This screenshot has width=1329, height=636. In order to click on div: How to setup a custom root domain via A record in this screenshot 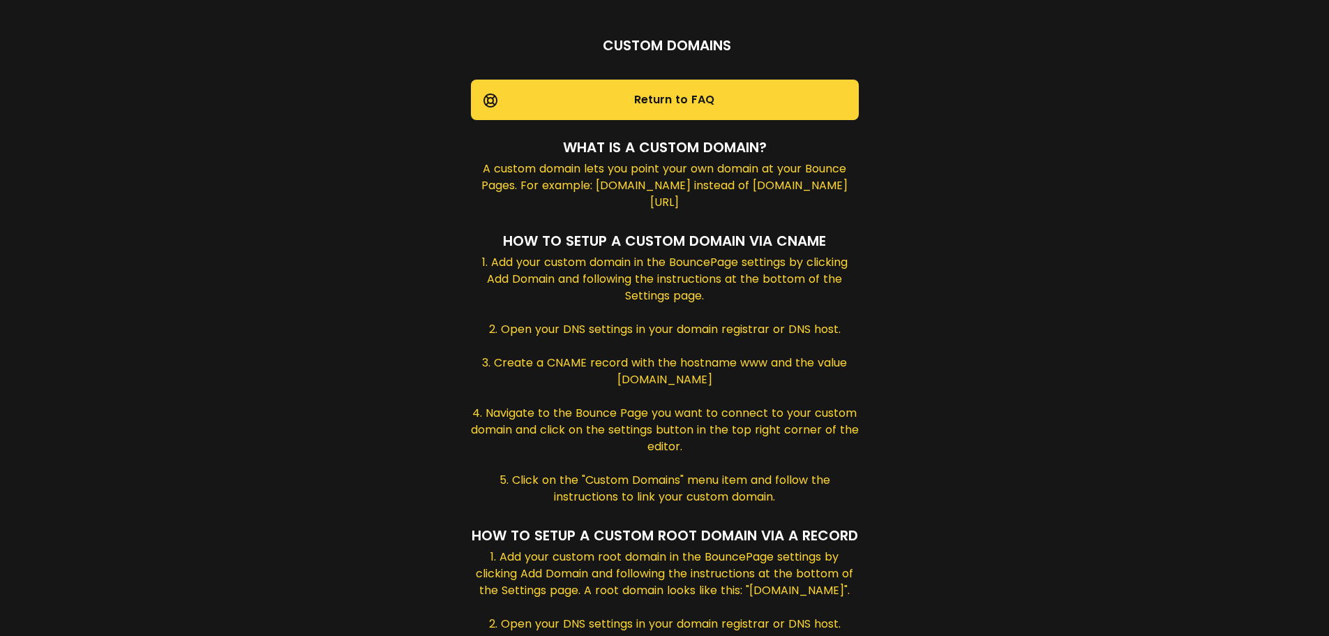, I will do `click(665, 537)`.